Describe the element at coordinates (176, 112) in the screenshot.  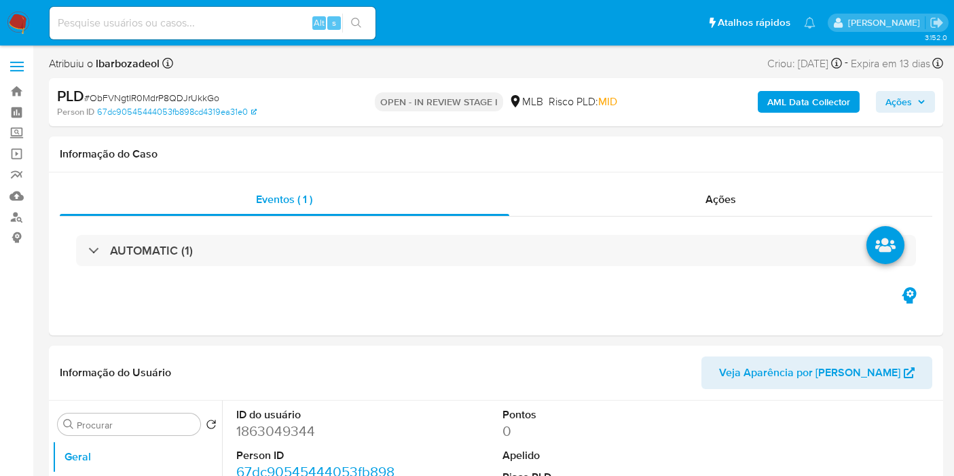
I see `a: 67dc90545444053fb898cd4319ea31e0` at that location.